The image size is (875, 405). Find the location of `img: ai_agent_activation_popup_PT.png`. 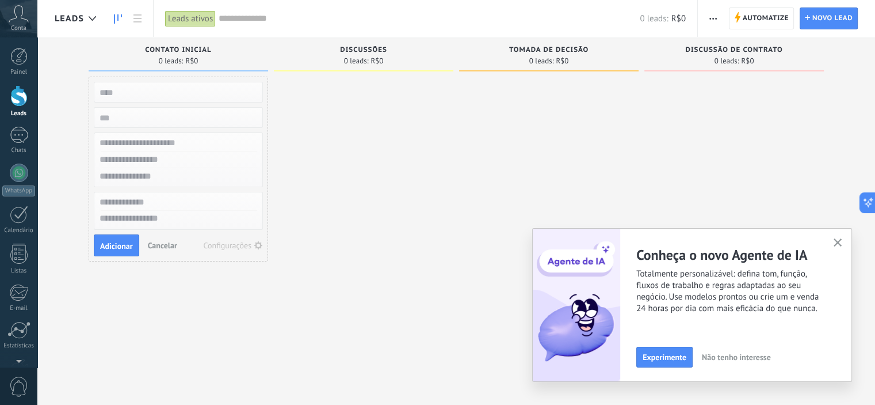

img: ai_agent_activation_popup_PT.png is located at coordinates (577, 304).